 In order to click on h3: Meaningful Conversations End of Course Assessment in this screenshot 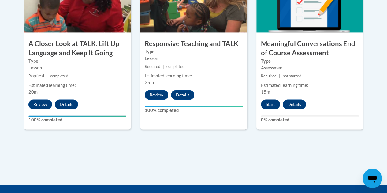, I will do `click(310, 49)`.